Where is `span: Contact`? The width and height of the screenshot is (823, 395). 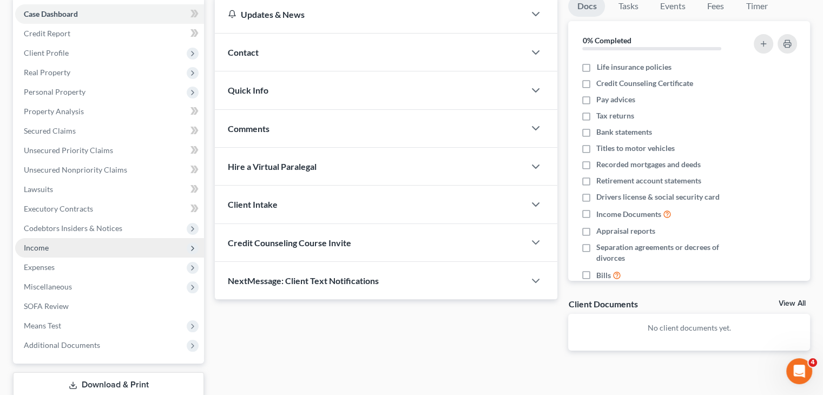 span: Contact is located at coordinates (243, 52).